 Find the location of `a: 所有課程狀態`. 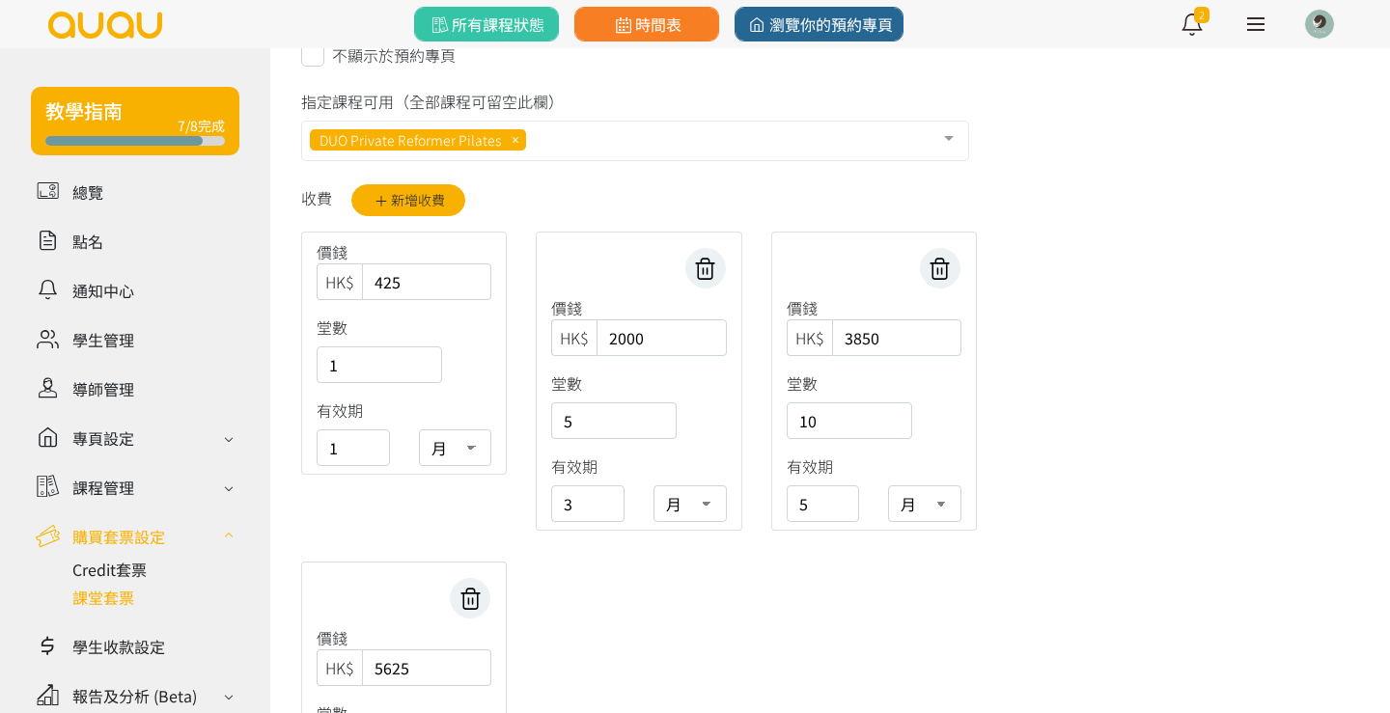

a: 所有課程狀態 is located at coordinates (486, 24).